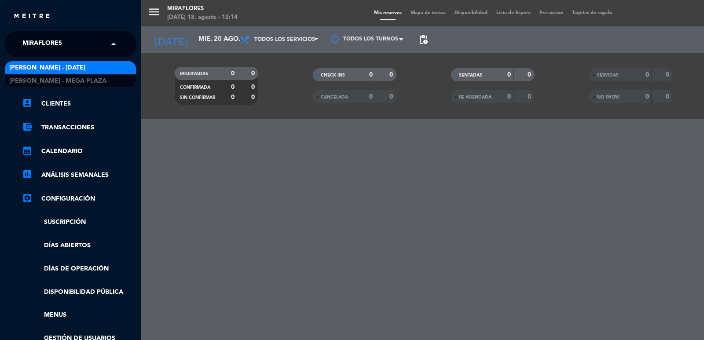  I want to click on i: assessment, so click(27, 174).